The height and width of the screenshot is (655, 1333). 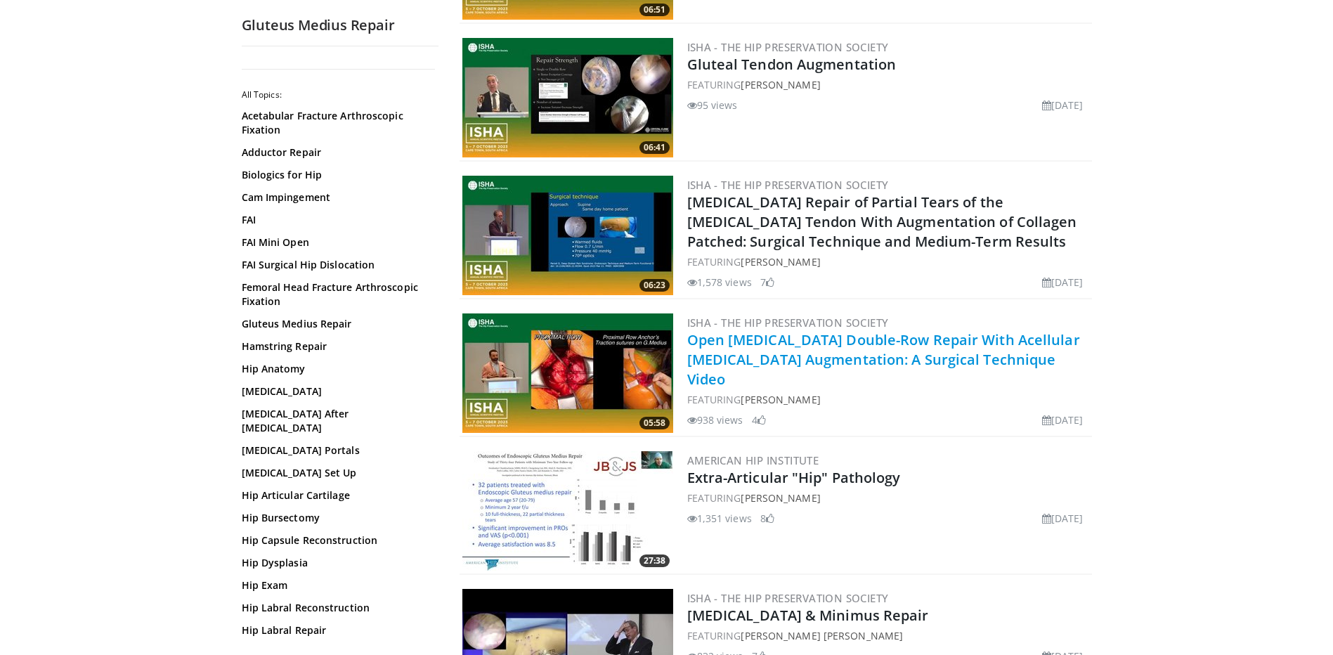 I want to click on a: FAI Surgical Hip Dislocation, so click(x=337, y=265).